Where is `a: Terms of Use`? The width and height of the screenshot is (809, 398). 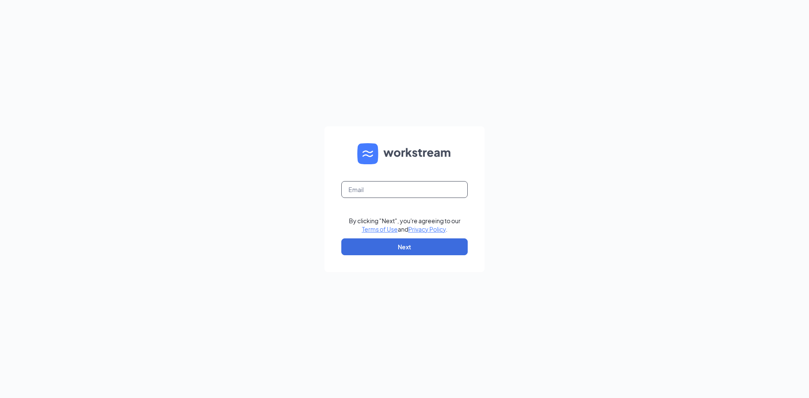 a: Terms of Use is located at coordinates (380, 229).